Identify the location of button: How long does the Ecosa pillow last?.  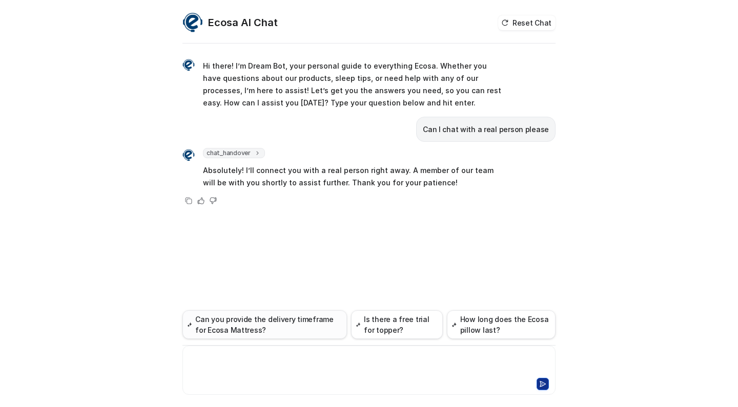
(501, 325).